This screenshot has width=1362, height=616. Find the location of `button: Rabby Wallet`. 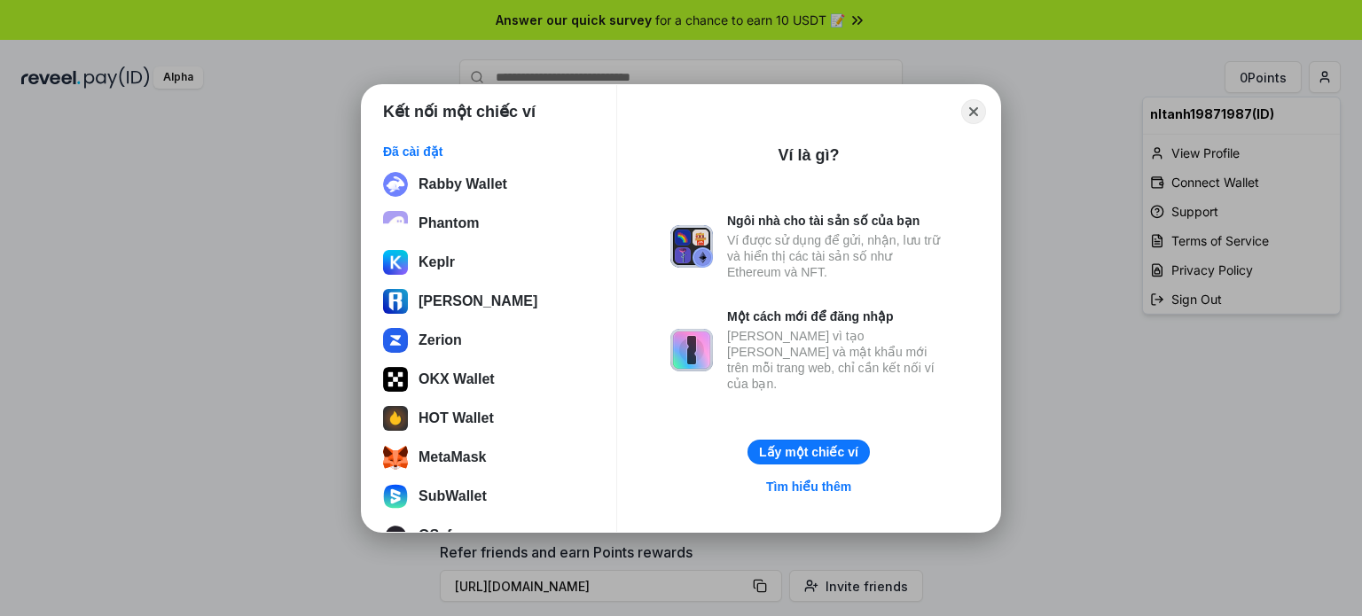

button: Rabby Wallet is located at coordinates (489, 184).